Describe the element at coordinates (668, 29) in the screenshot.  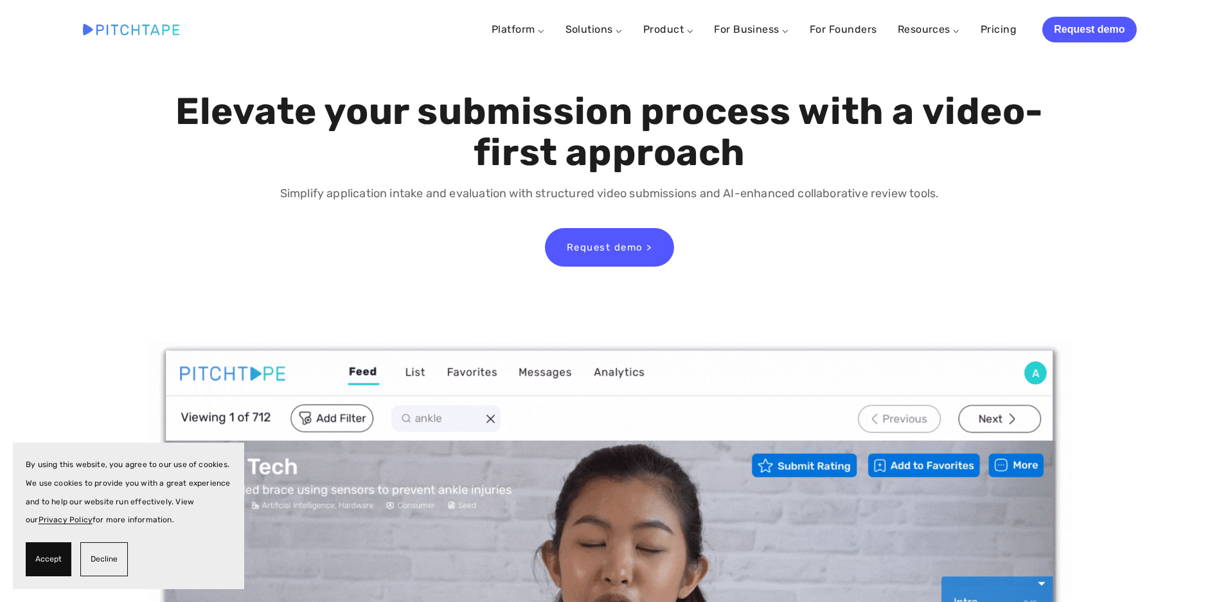
I see `a: Product ⌵` at that location.